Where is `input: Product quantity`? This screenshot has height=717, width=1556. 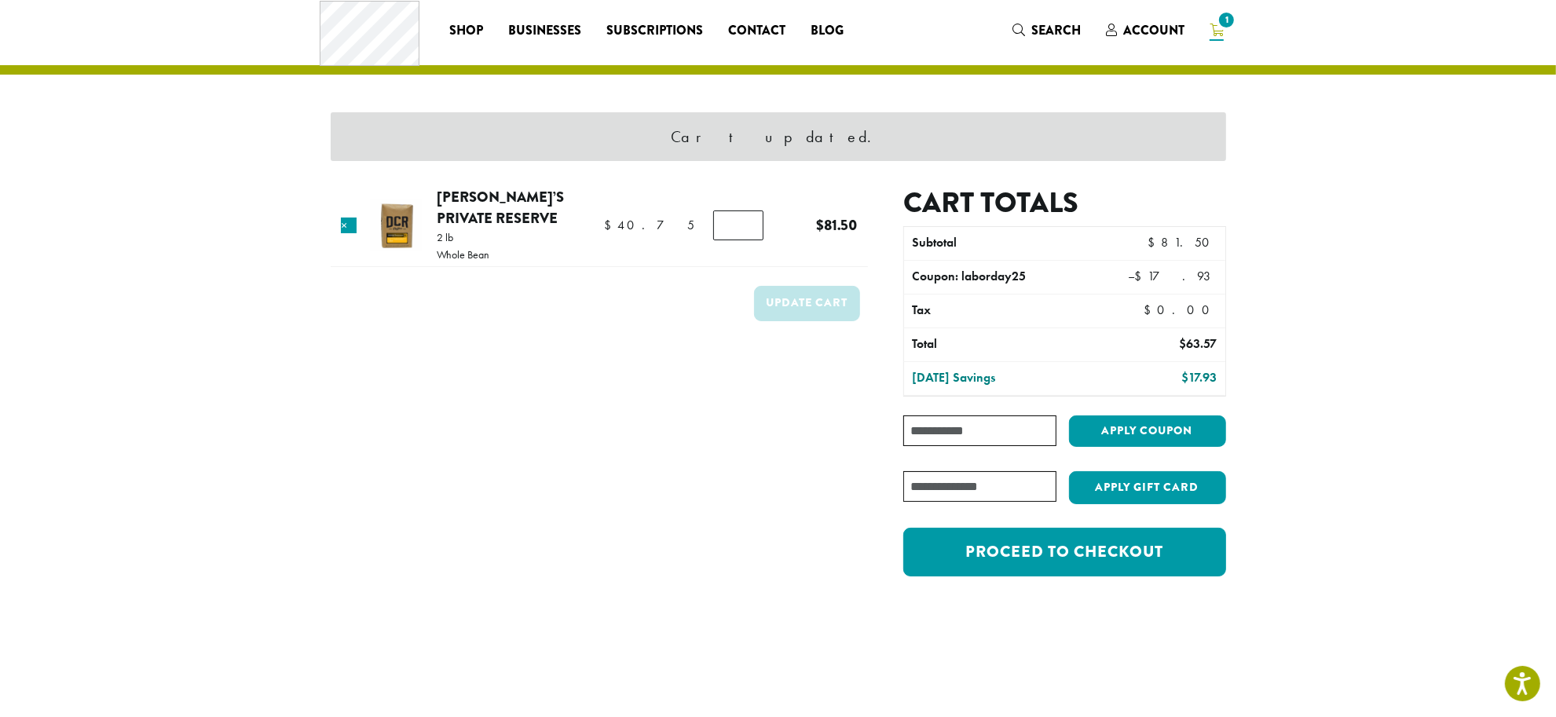 input: Product quantity is located at coordinates (738, 225).